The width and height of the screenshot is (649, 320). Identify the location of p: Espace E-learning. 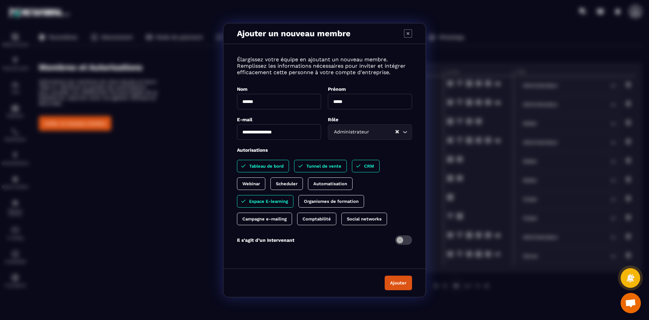
(269, 201).